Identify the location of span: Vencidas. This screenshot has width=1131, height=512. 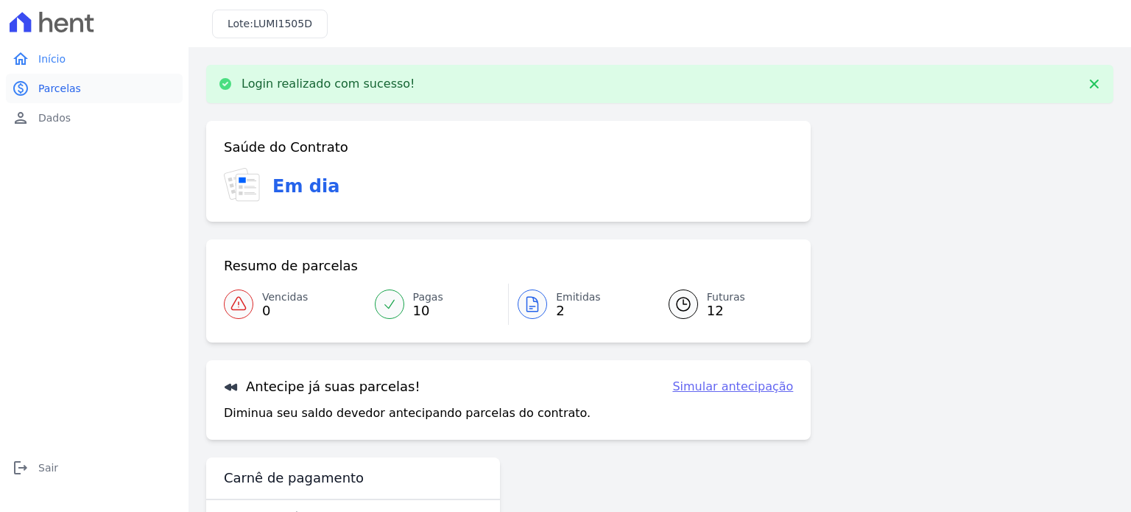
(285, 297).